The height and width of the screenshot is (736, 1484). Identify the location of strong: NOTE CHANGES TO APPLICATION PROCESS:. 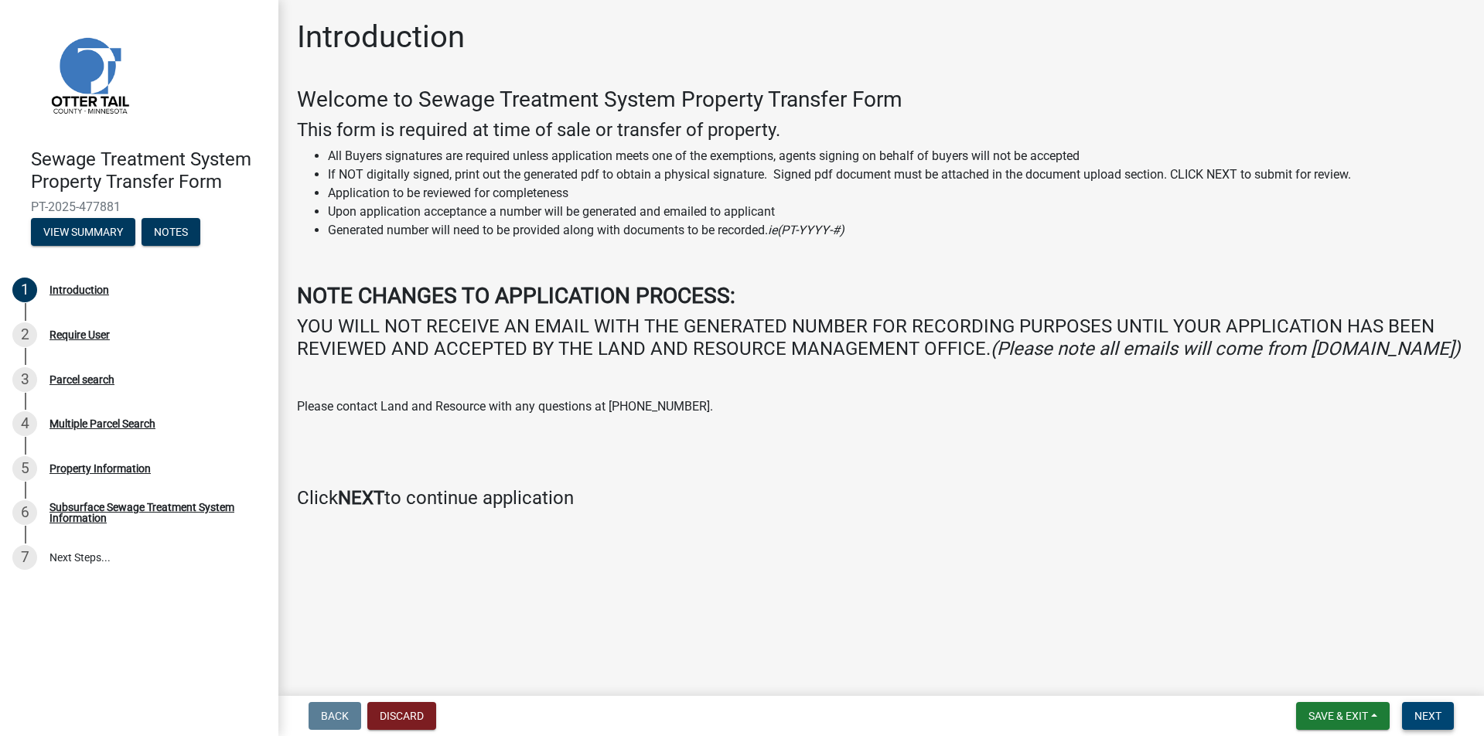
(516, 295).